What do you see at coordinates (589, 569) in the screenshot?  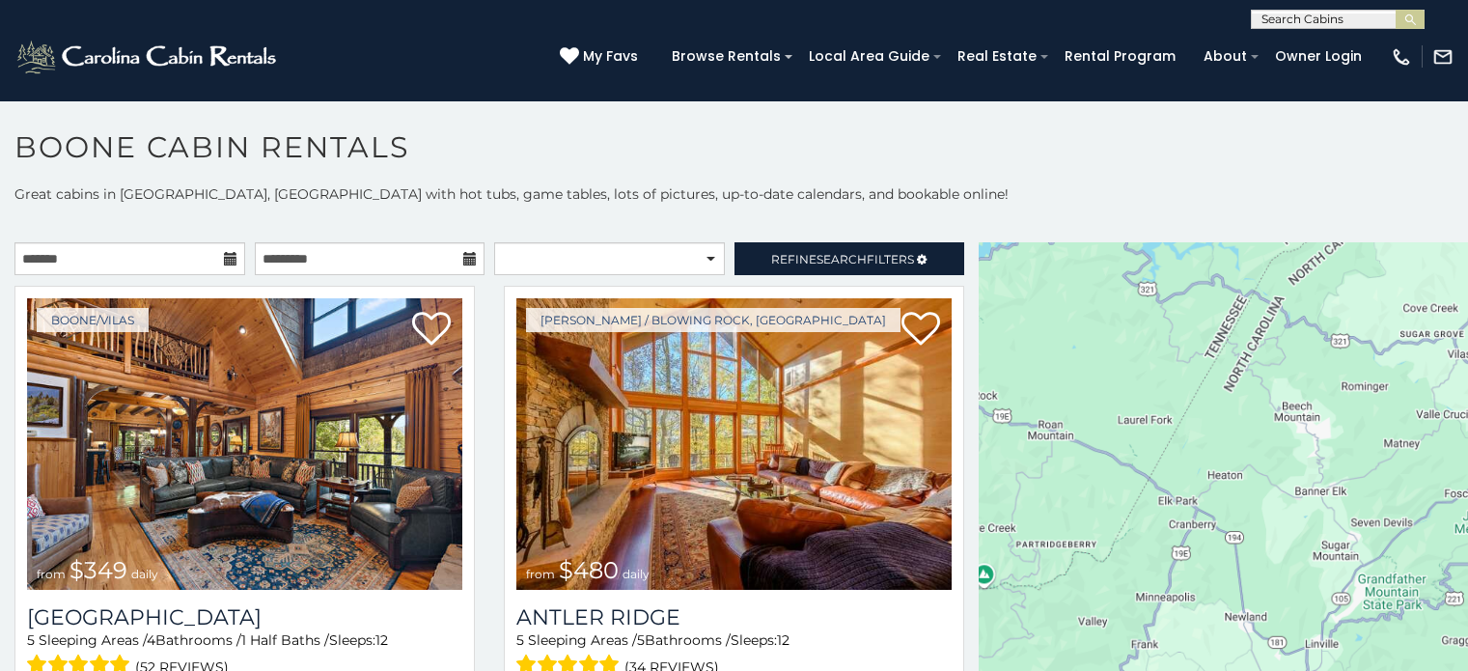 I see `span: $480` at bounding box center [589, 569].